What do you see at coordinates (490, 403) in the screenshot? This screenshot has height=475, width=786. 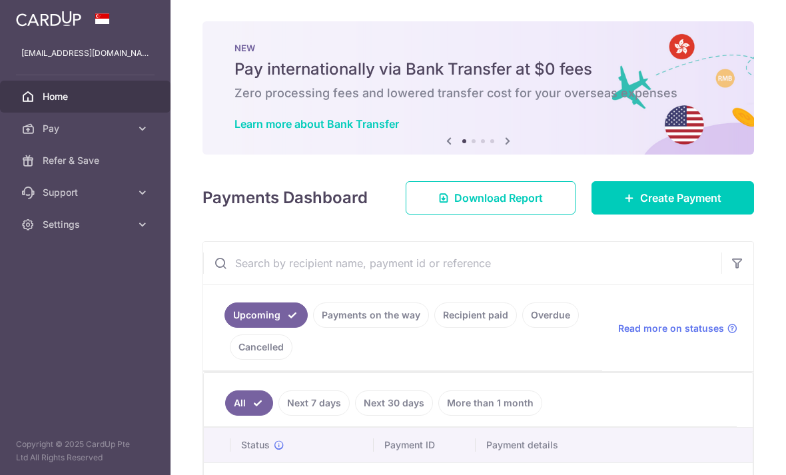 I see `a: More than 1 month` at bounding box center [490, 403].